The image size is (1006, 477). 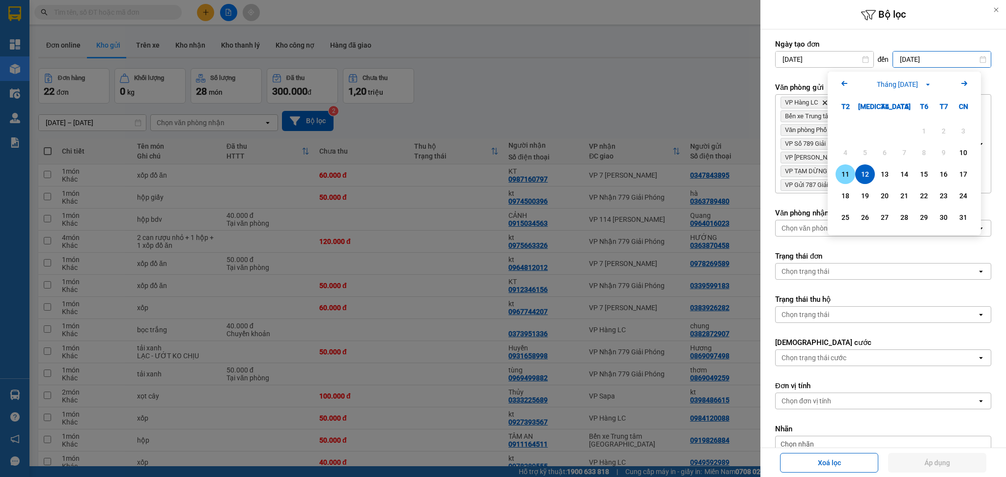 What do you see at coordinates (944, 196) in the screenshot?
I see `div: Choose Thứ Bảy, tháng 08 23 2025. It's available.` at bounding box center [944, 196].